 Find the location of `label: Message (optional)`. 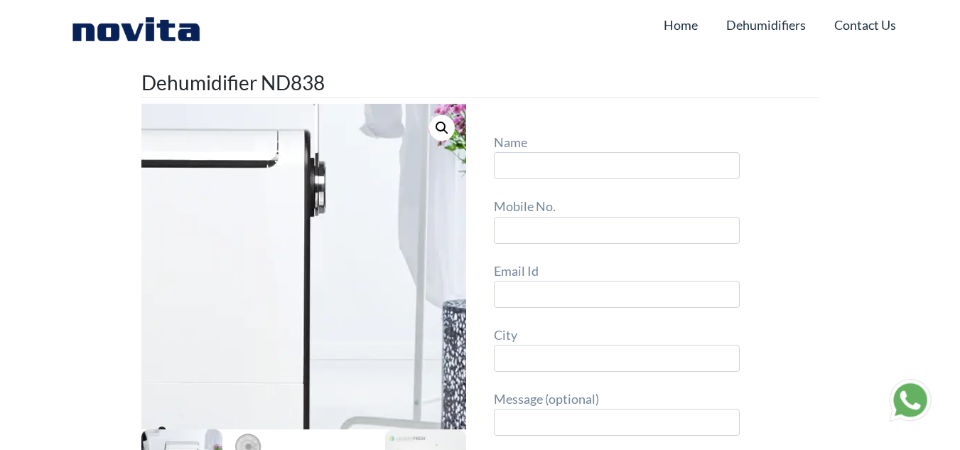

label: Message (optional) is located at coordinates (616, 412).